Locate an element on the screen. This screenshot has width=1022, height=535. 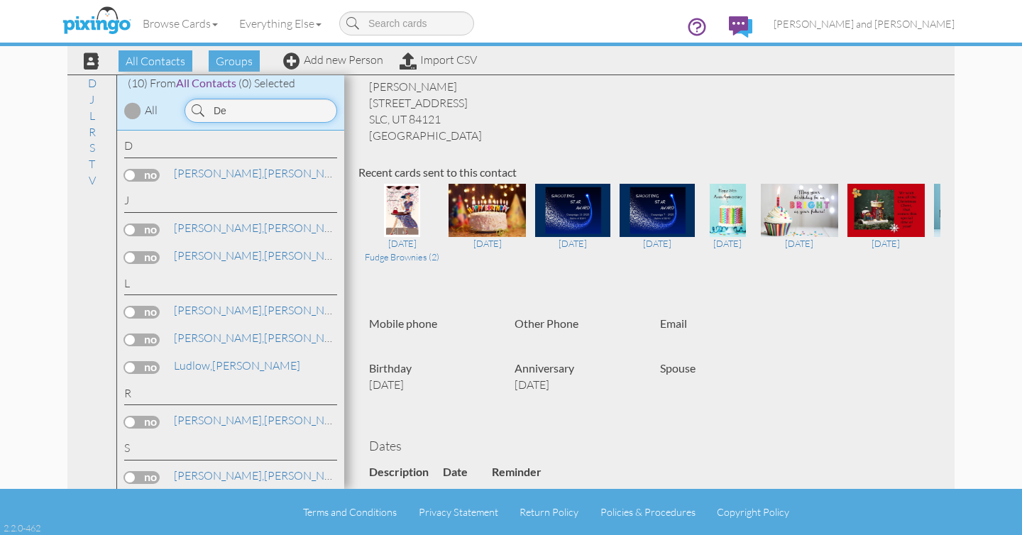
a: Privacy Statement is located at coordinates (459, 512).